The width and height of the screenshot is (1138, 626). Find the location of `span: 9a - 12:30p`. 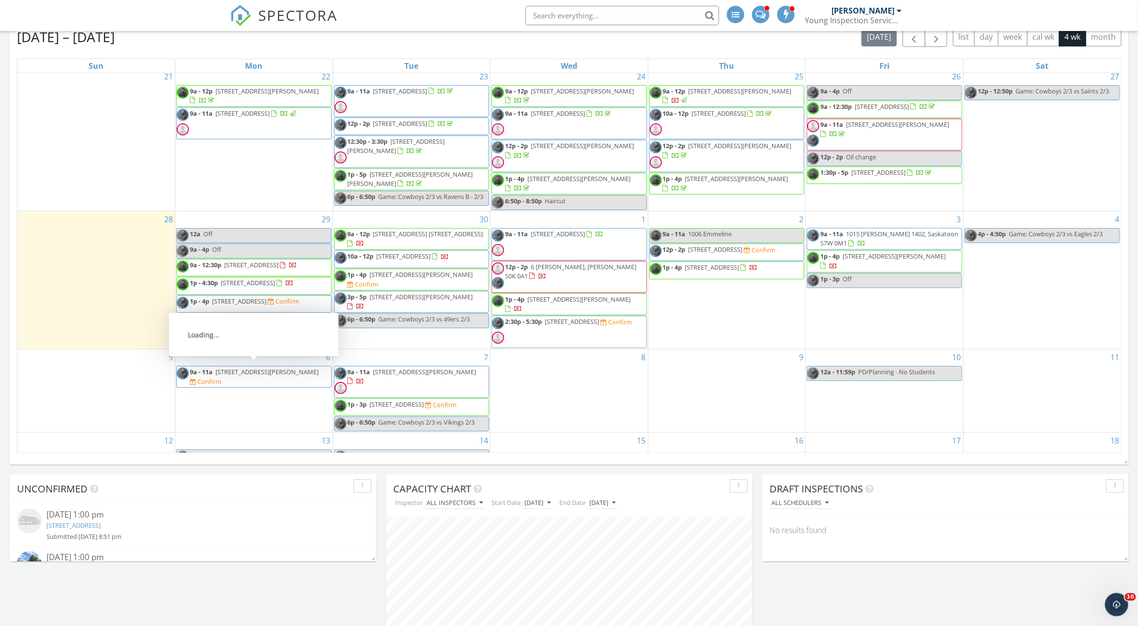

span: 9a - 12:30p is located at coordinates (836, 107).